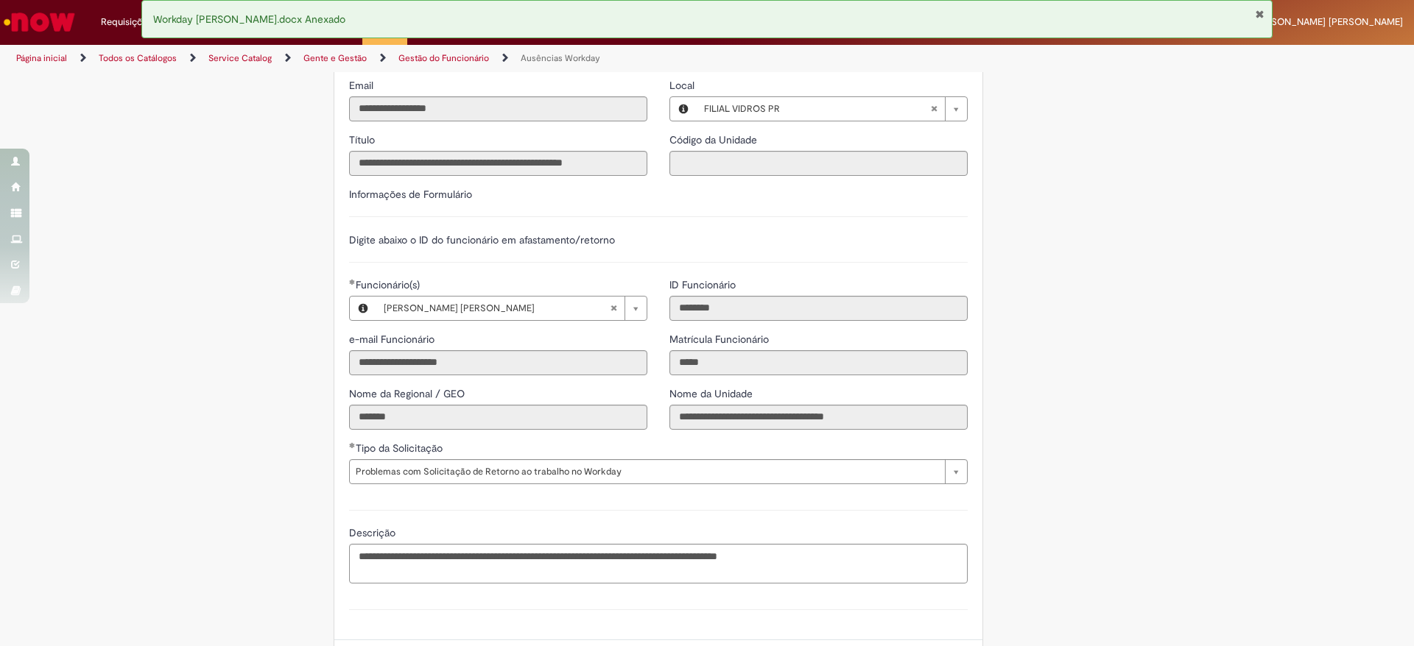  What do you see at coordinates (373, 533) in the screenshot?
I see `span: Descrição` at bounding box center [373, 533].